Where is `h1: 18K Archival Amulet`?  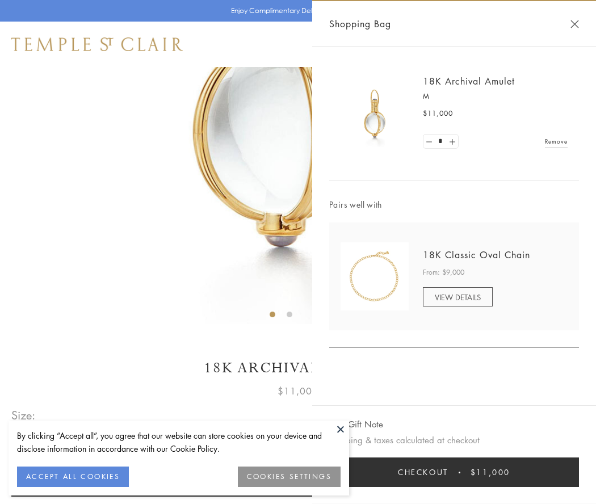 h1: 18K Archival Amulet is located at coordinates (298, 368).